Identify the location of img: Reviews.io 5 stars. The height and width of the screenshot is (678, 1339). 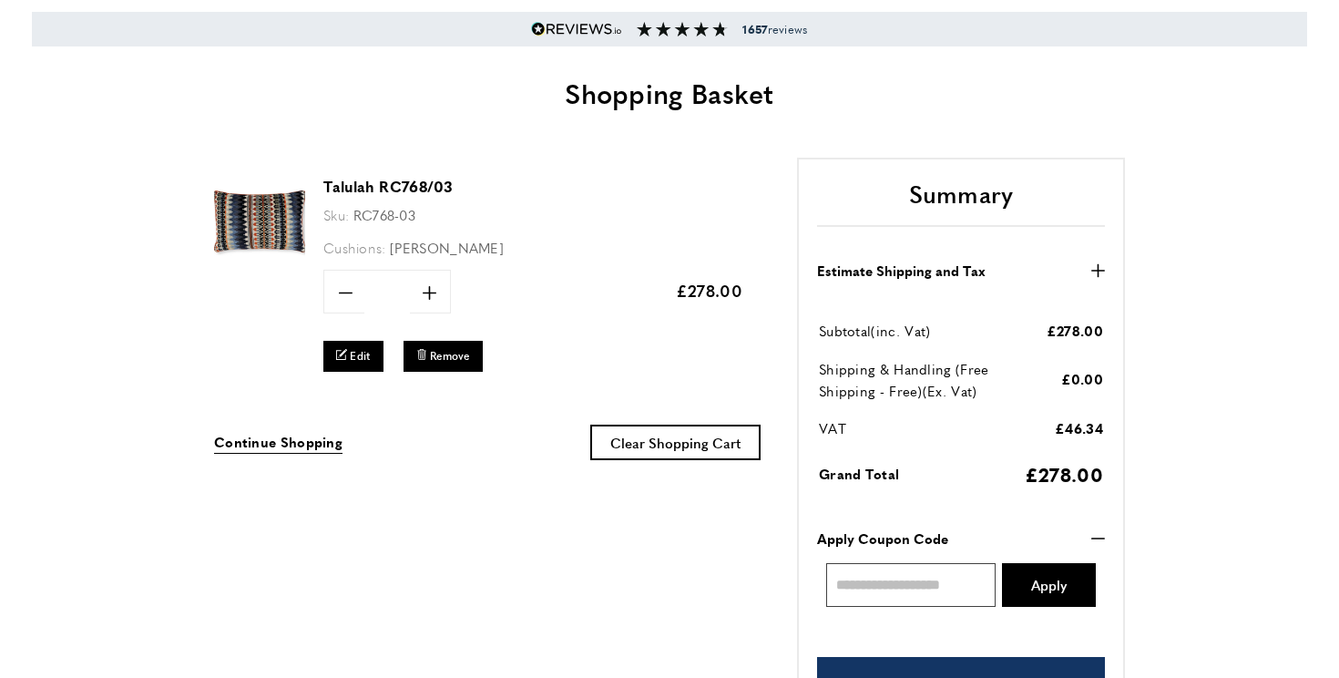
(577, 29).